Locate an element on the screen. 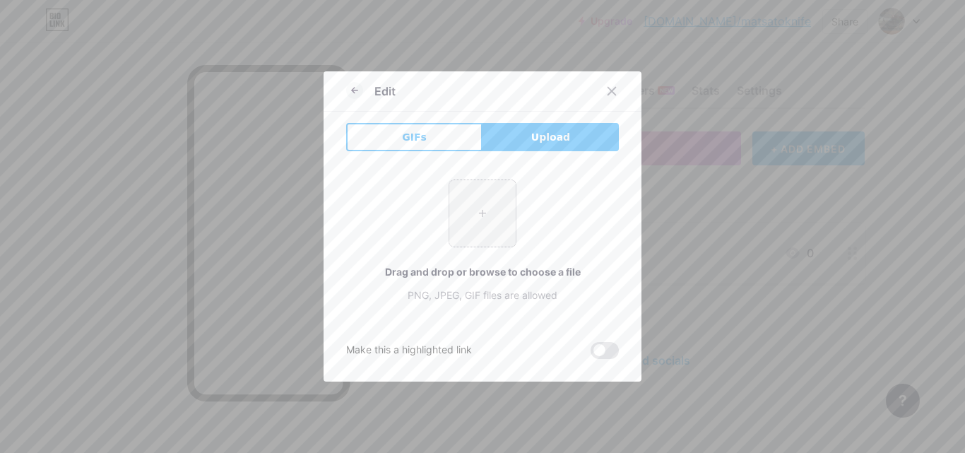 Image resolution: width=965 pixels, height=453 pixels. span: GIFs is located at coordinates (414, 137).